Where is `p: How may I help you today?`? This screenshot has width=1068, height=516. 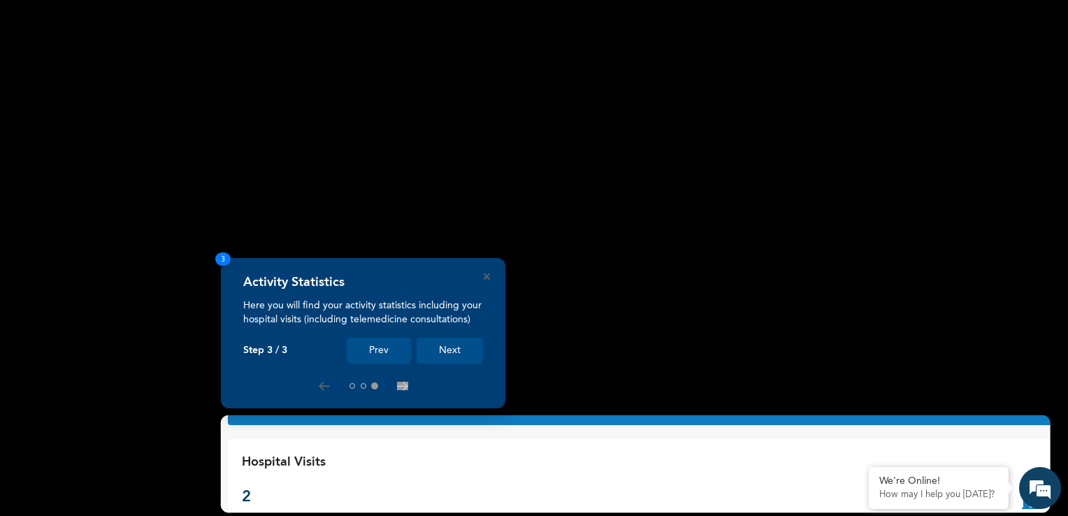
p: How may I help you today? is located at coordinates (938, 495).